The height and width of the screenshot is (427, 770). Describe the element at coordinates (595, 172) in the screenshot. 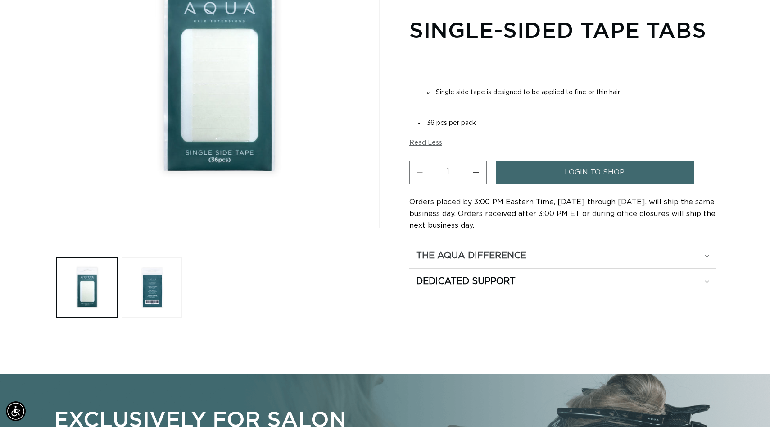

I see `a: login to shop` at that location.